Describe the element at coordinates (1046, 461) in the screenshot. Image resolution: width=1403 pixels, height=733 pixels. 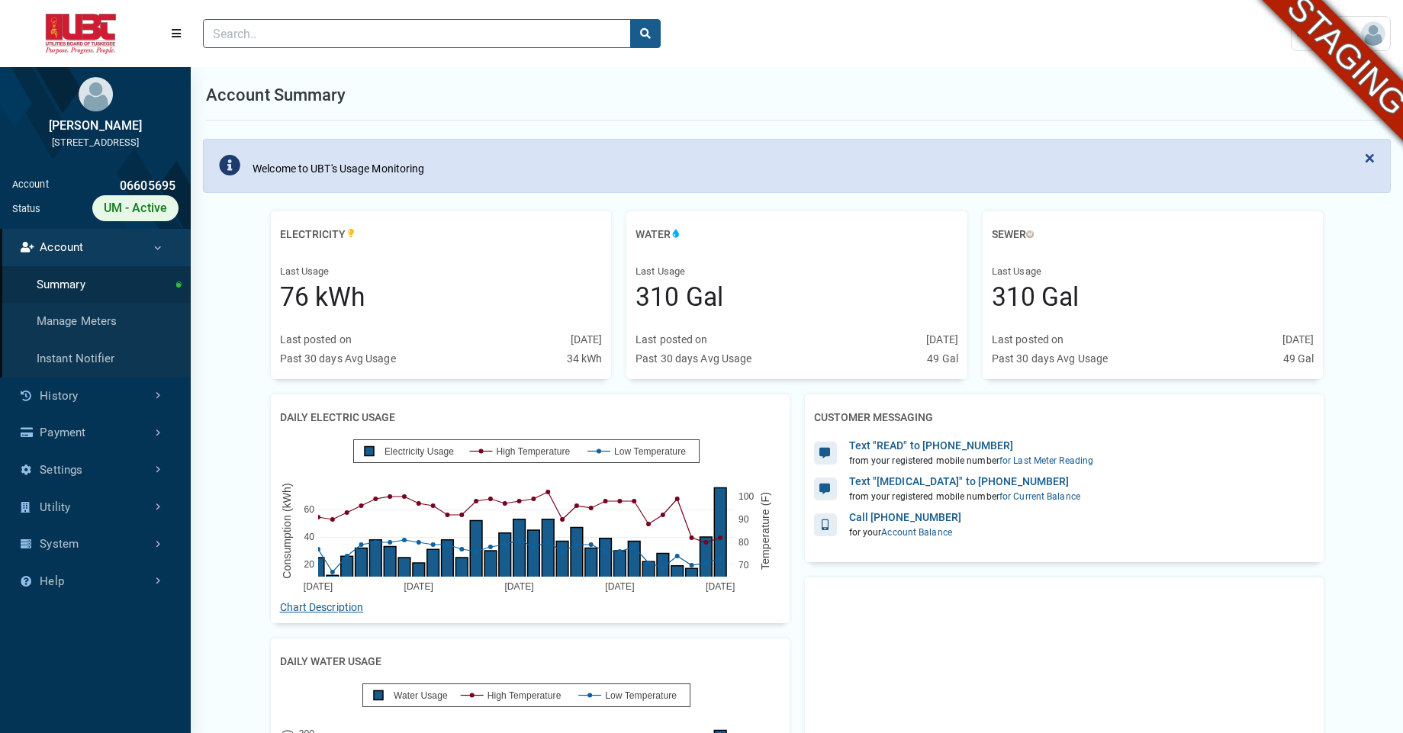
I see `span: for last meter reading` at that location.